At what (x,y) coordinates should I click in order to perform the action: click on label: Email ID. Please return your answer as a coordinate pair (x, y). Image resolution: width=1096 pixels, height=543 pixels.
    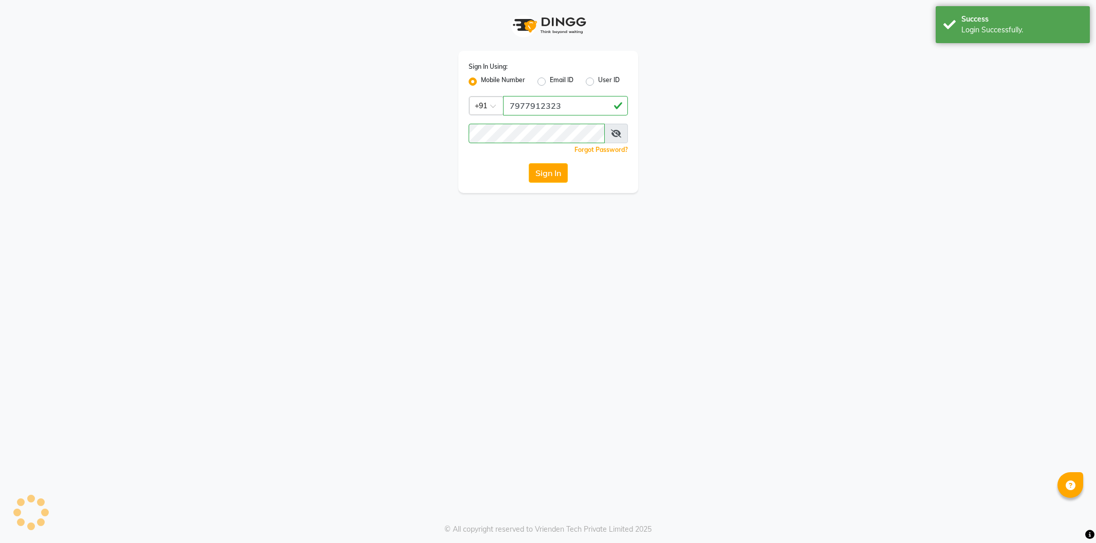
    Looking at the image, I should click on (561, 82).